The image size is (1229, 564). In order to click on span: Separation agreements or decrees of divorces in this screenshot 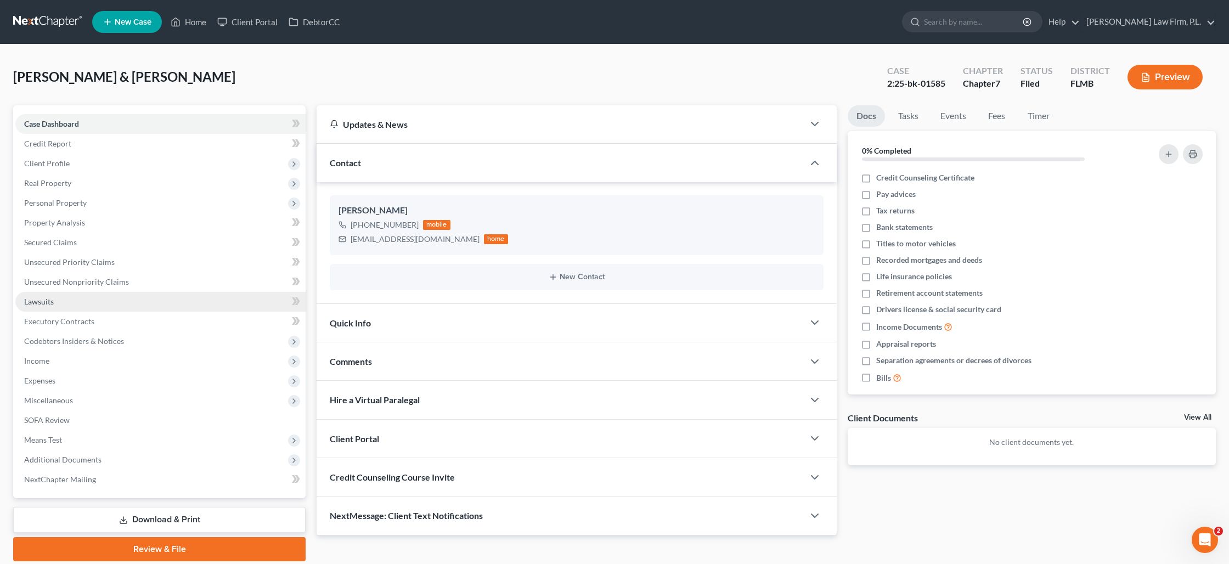, I will do `click(954, 360)`.